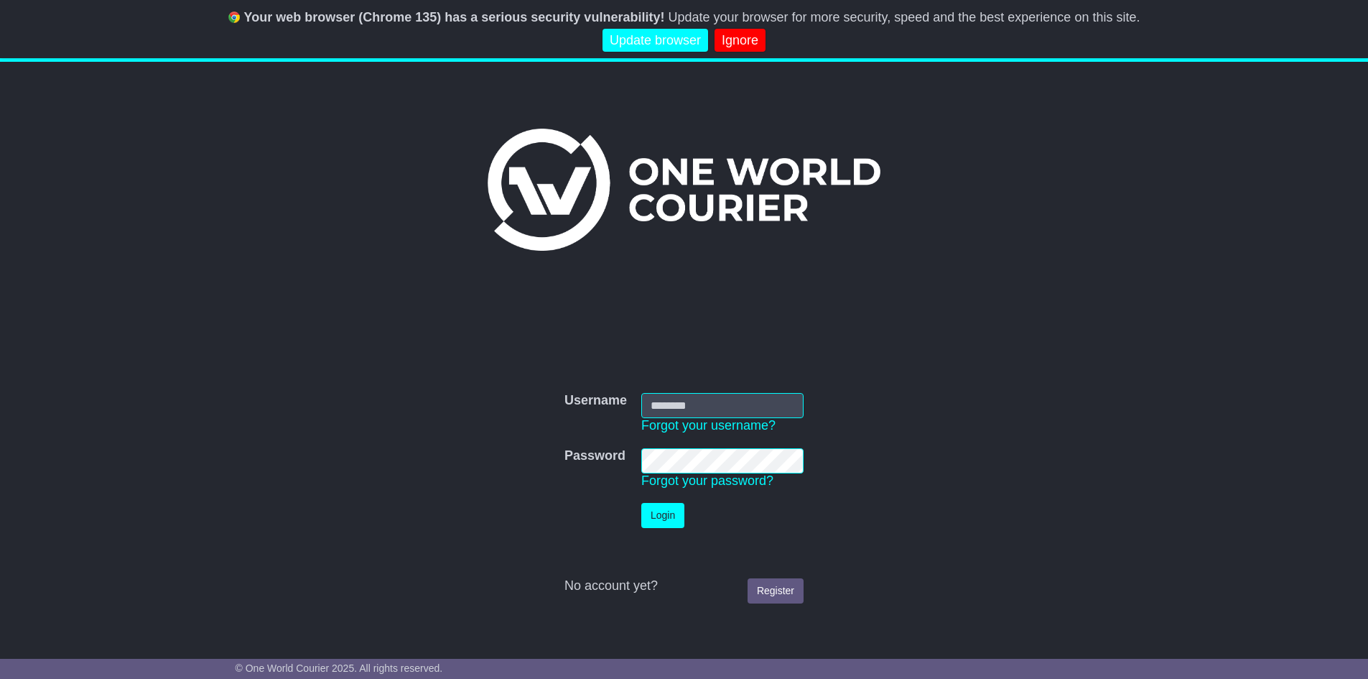 The height and width of the screenshot is (679, 1368). What do you see at coordinates (655, 40) in the screenshot?
I see `a: Update browser` at bounding box center [655, 40].